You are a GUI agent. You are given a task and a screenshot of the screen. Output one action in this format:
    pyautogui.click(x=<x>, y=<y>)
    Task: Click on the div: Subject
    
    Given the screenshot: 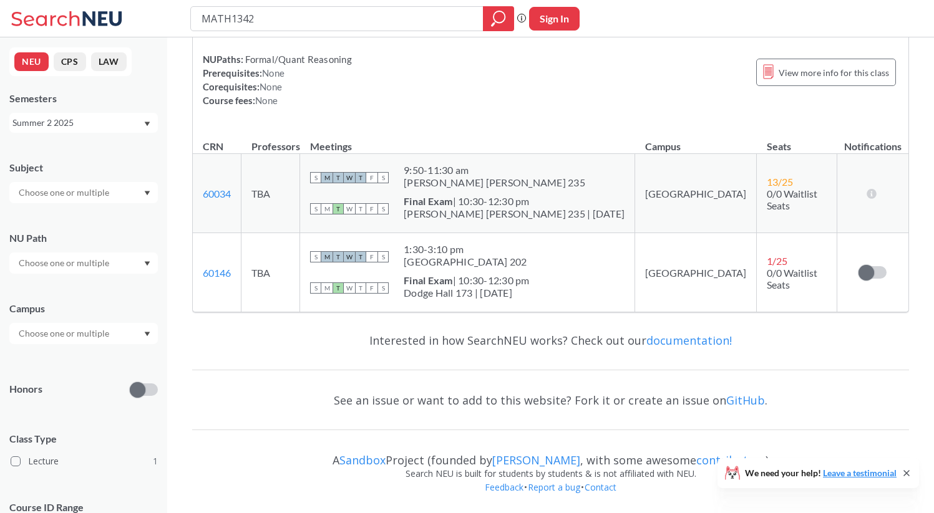 What is the action you would take?
    pyautogui.click(x=84, y=168)
    